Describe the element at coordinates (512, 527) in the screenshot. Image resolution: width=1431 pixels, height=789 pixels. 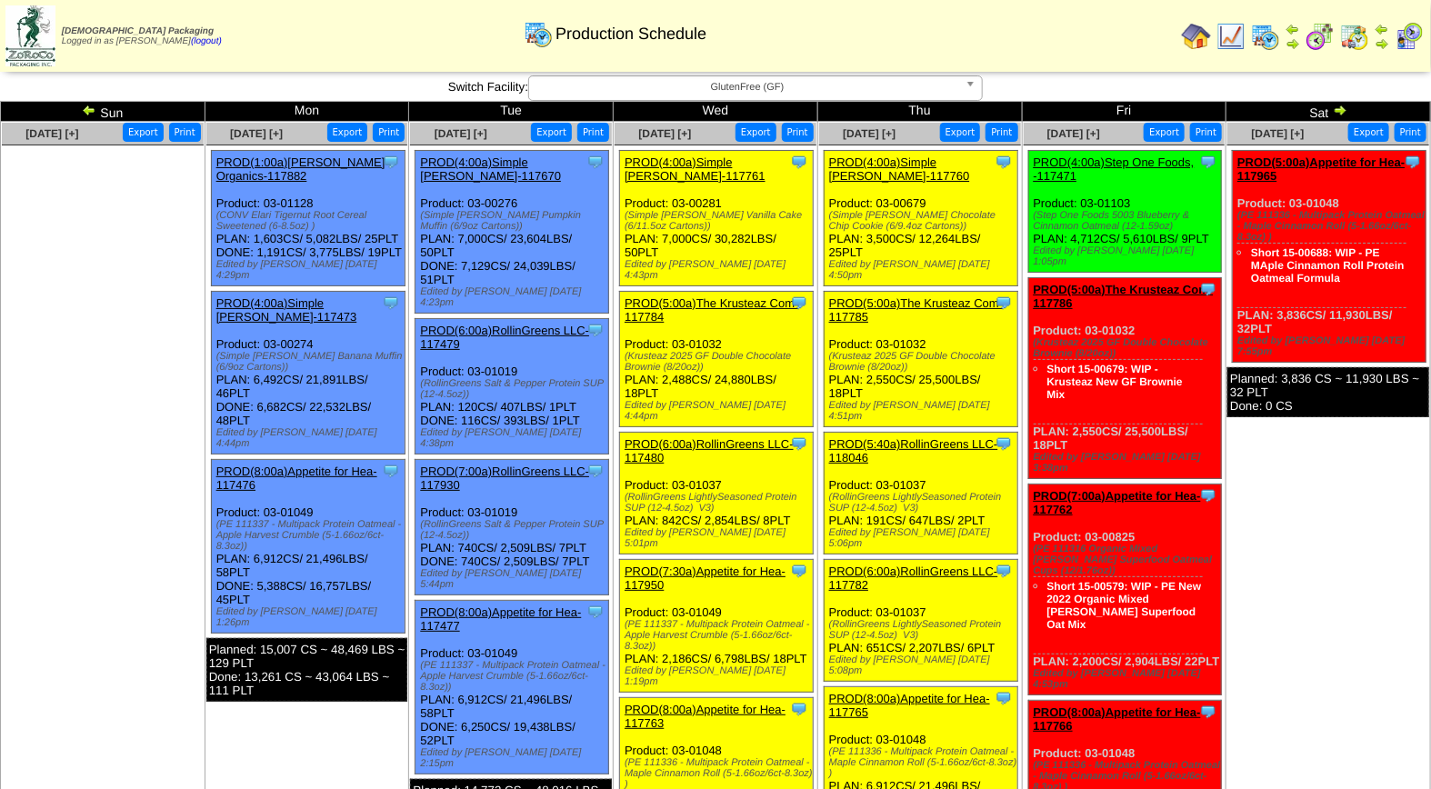
I see `div: Product: 03-01019 PLAN: 740CS / 2,509LBS / 7PLT DONE: 740CS / 2,509LBS / 7PLT` at that location.